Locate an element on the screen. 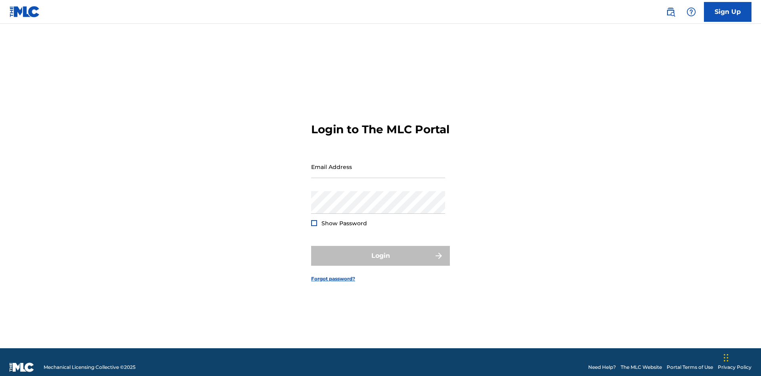 The image size is (761, 376). h3: Login to The MLC Portal is located at coordinates (380, 129).